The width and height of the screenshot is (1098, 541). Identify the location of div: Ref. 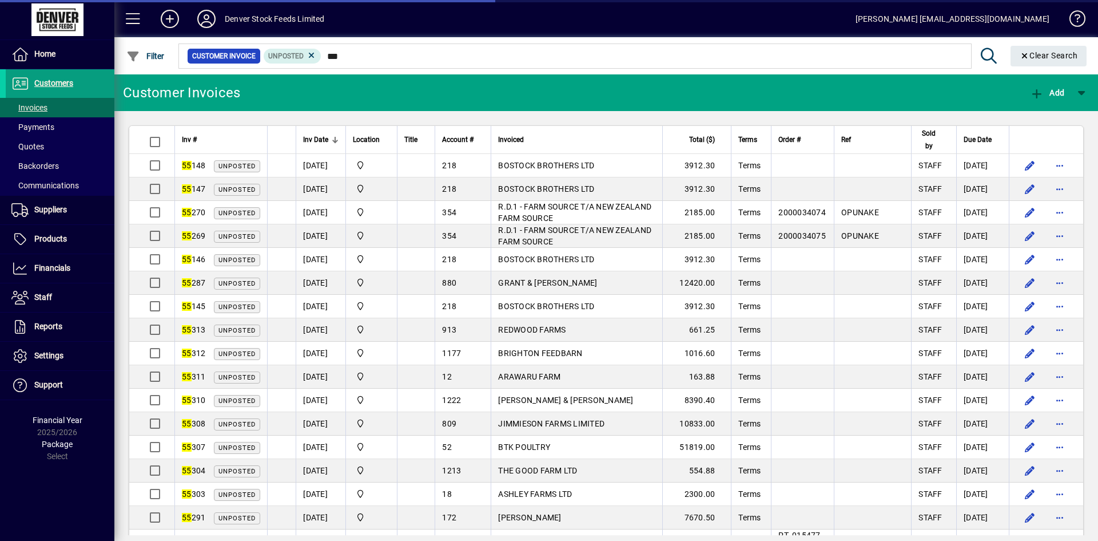
(873, 140).